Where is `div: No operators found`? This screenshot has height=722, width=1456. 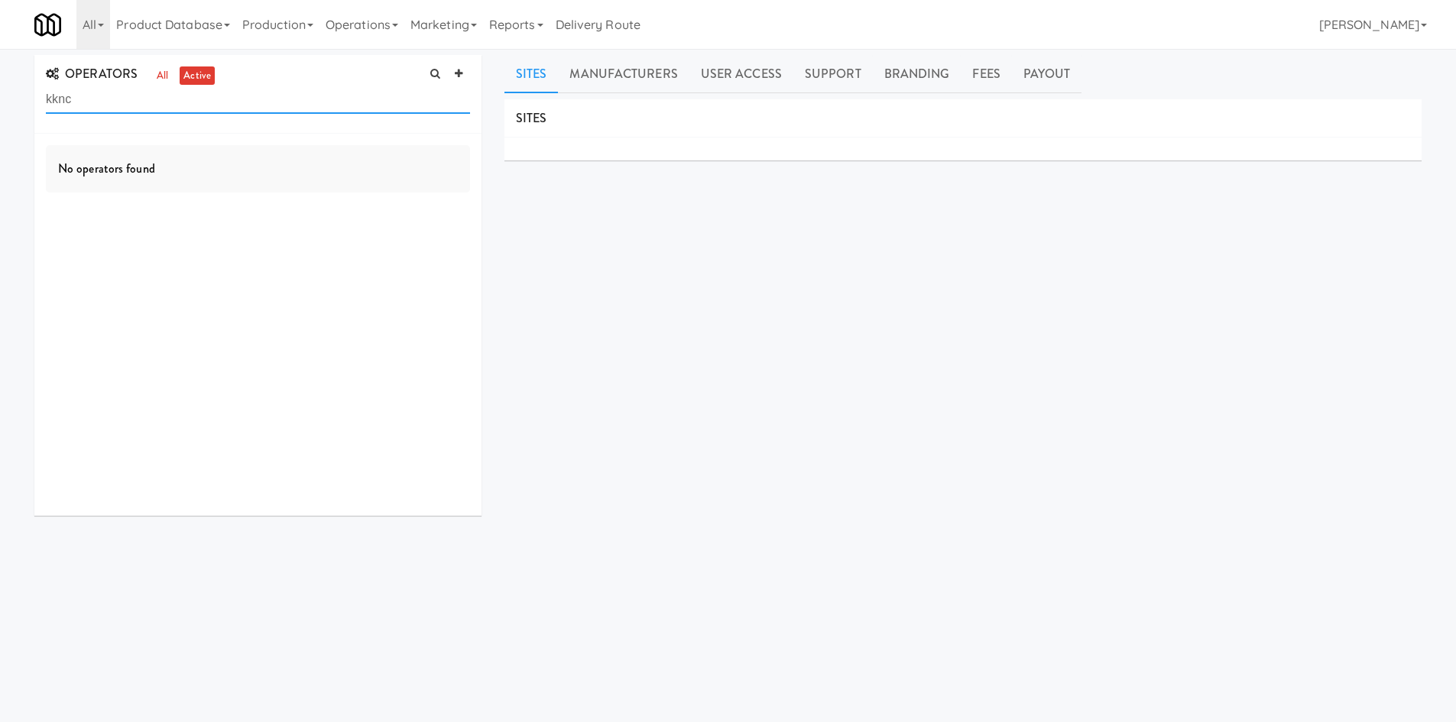 div: No operators found is located at coordinates (258, 169).